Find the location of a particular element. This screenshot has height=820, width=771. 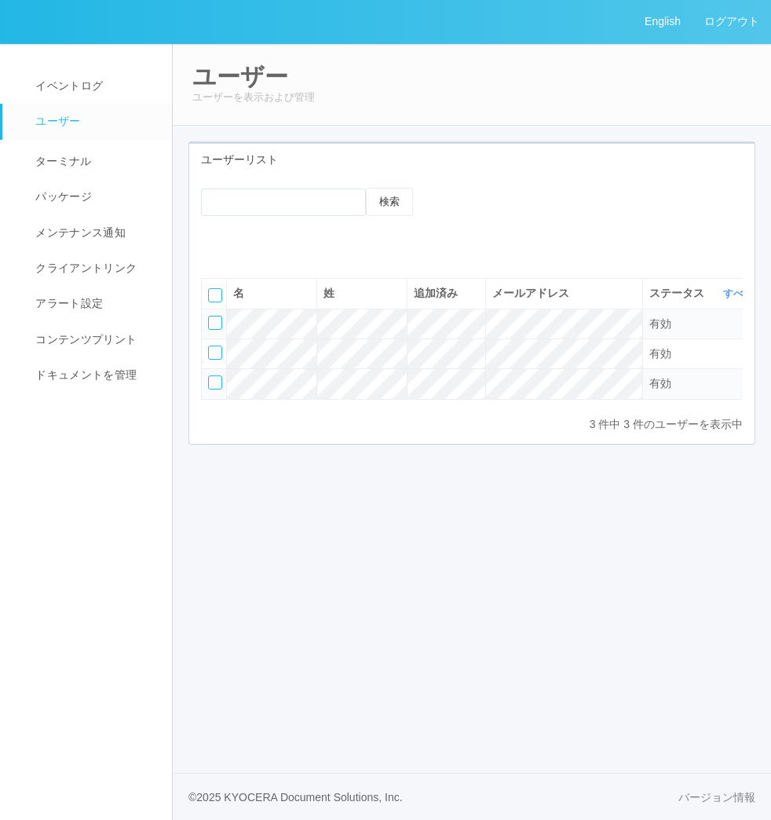

span: パッケージ is located at coordinates (61, 196).